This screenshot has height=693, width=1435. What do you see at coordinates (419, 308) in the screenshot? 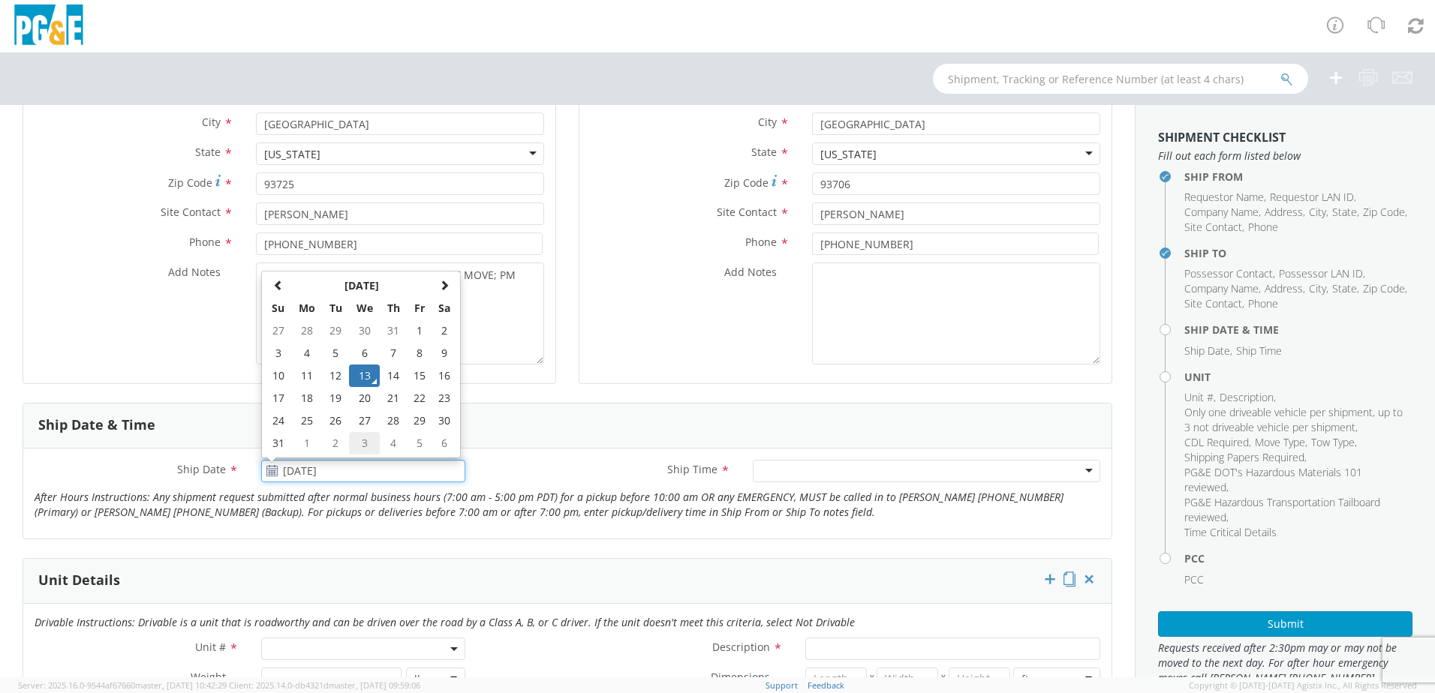
I see `th: Fr` at bounding box center [419, 308].